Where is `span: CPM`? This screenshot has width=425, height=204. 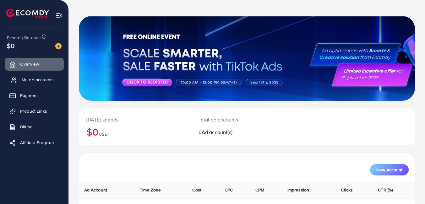 span: CPM is located at coordinates (260, 190).